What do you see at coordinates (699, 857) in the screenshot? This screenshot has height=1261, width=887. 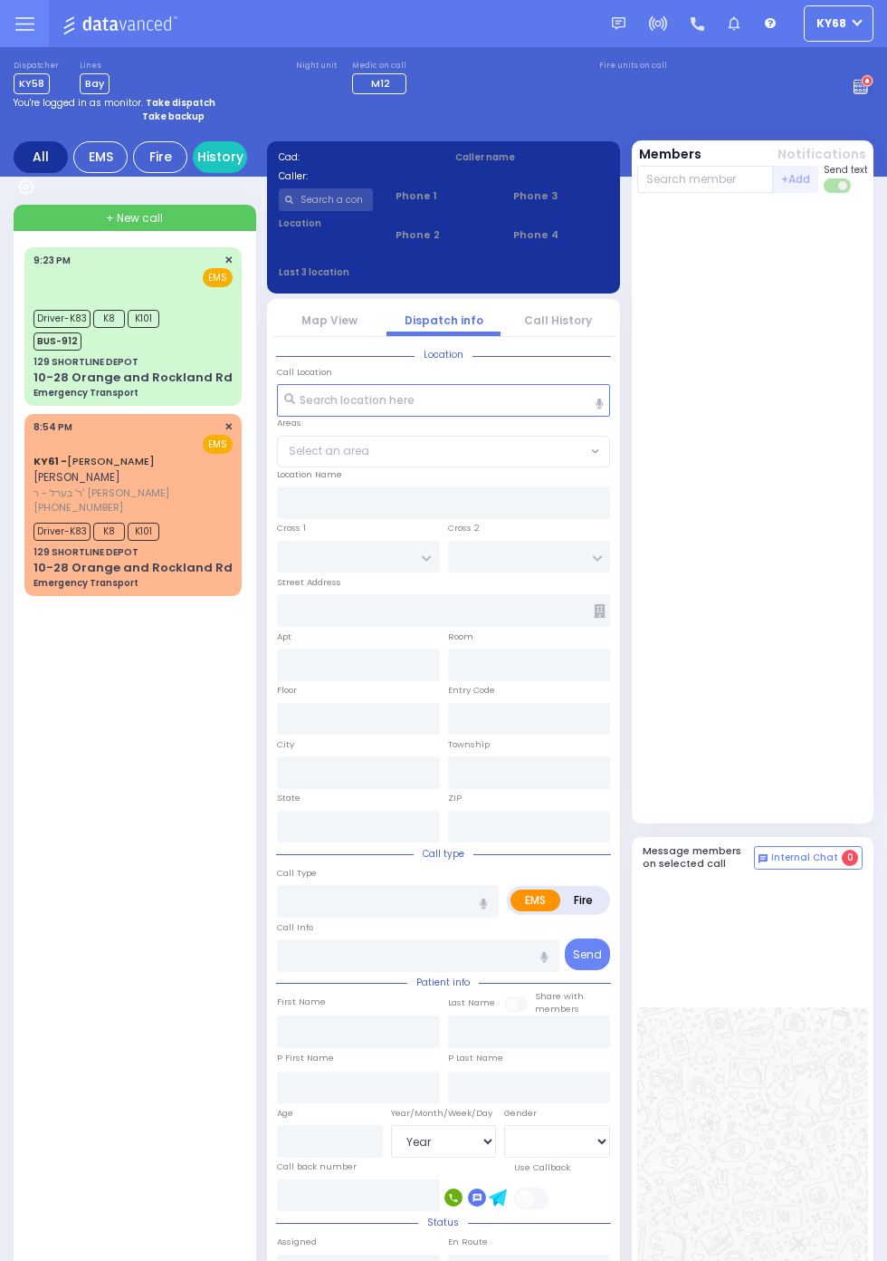 I see `h5: Message members on selected call` at bounding box center [699, 857].